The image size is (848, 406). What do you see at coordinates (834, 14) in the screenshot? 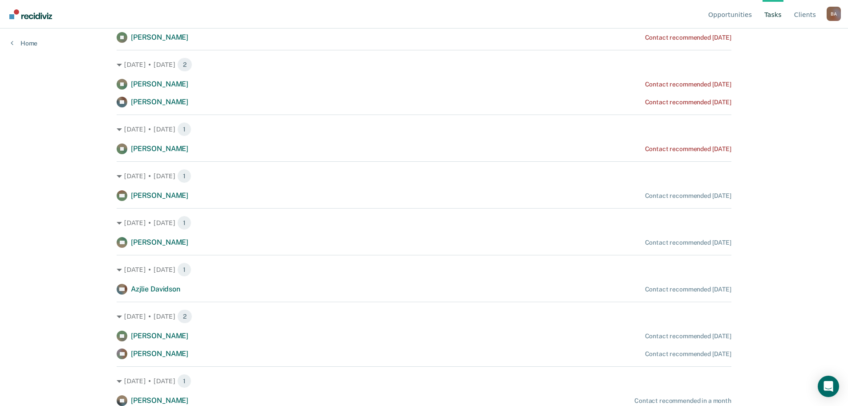
I see `div: B A` at bounding box center [834, 14].